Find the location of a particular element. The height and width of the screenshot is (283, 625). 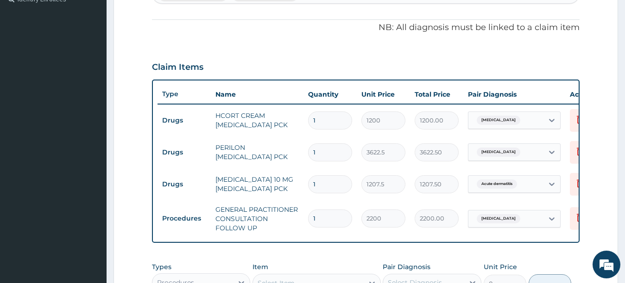

div: Chat with us now is located at coordinates (102, 58).